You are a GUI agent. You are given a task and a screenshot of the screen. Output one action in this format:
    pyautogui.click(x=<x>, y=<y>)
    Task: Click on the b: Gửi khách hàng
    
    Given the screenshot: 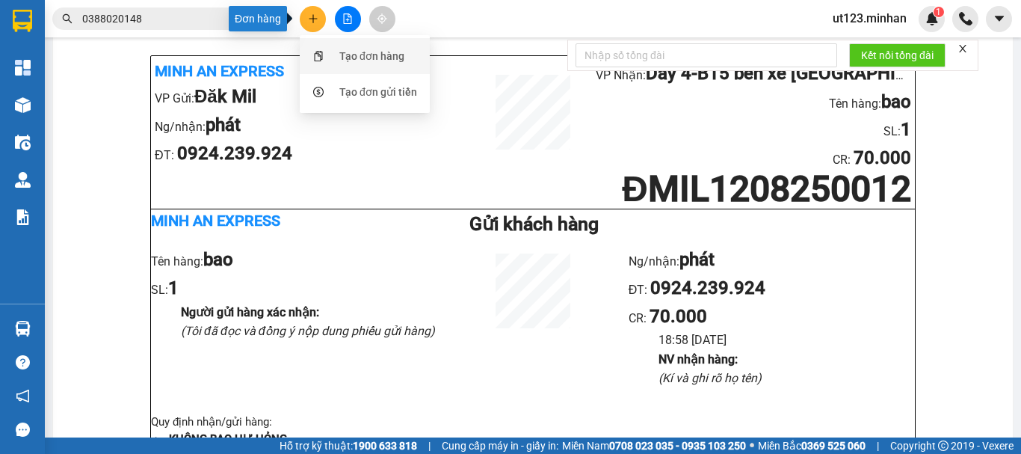 What is the action you would take?
    pyautogui.click(x=534, y=223)
    